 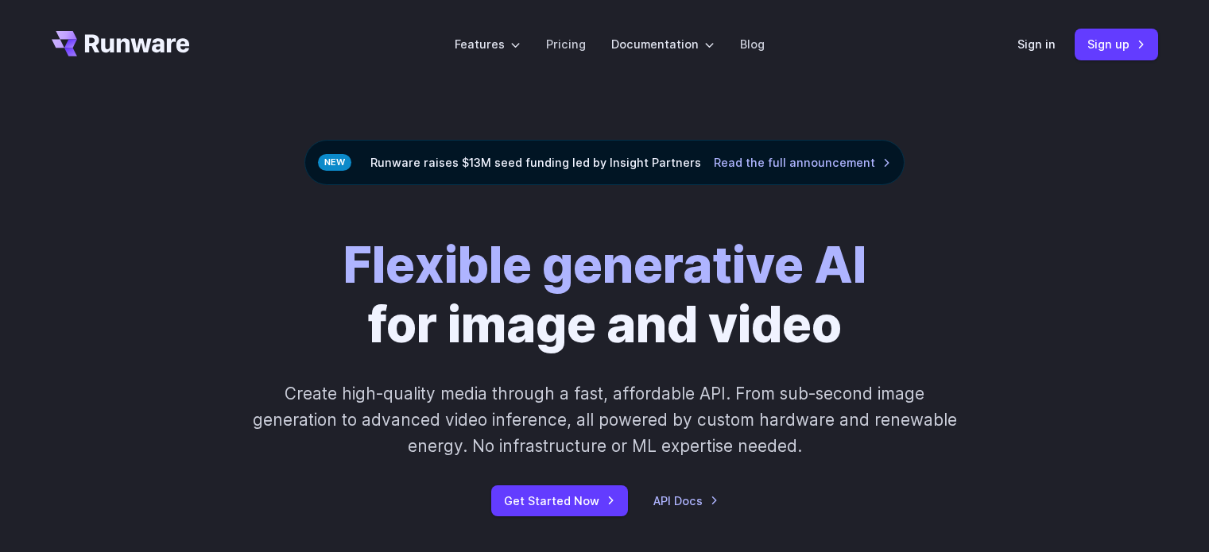 What do you see at coordinates (802, 162) in the screenshot?
I see `a: Read the full announcement` at bounding box center [802, 162].